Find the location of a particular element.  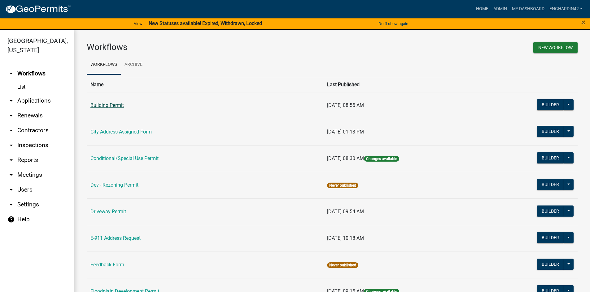

a: EngHardin42 is located at coordinates (565, 9).